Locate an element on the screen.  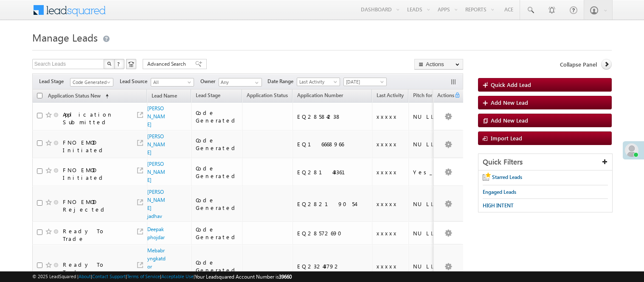
div: EQ28143361 is located at coordinates (332, 172).